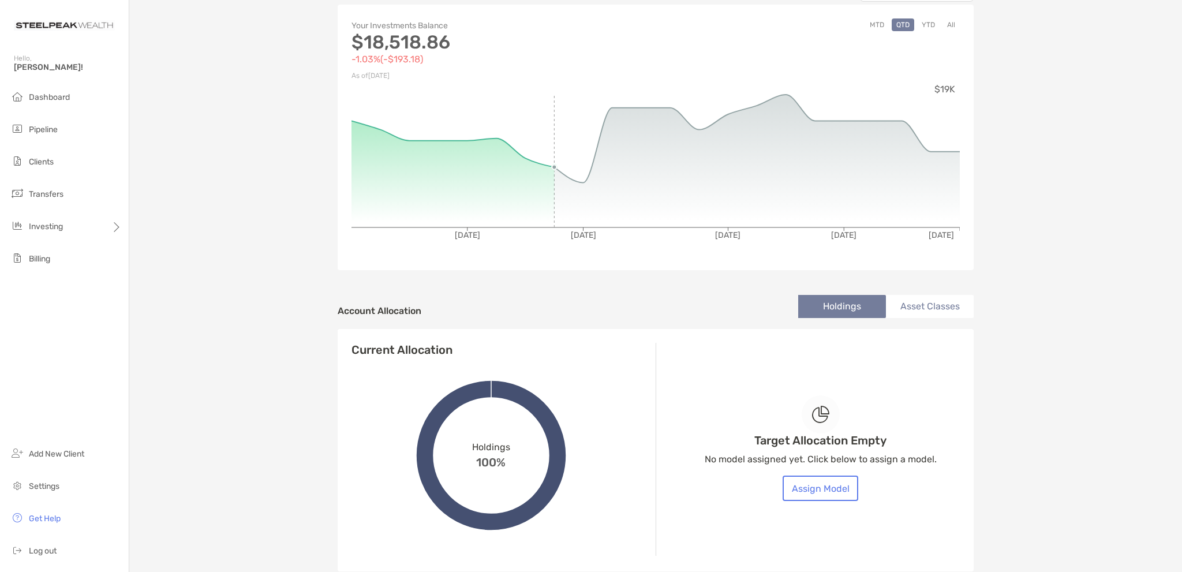 The image size is (1182, 572). What do you see at coordinates (17, 485) in the screenshot?
I see `img: settings icon` at bounding box center [17, 485].